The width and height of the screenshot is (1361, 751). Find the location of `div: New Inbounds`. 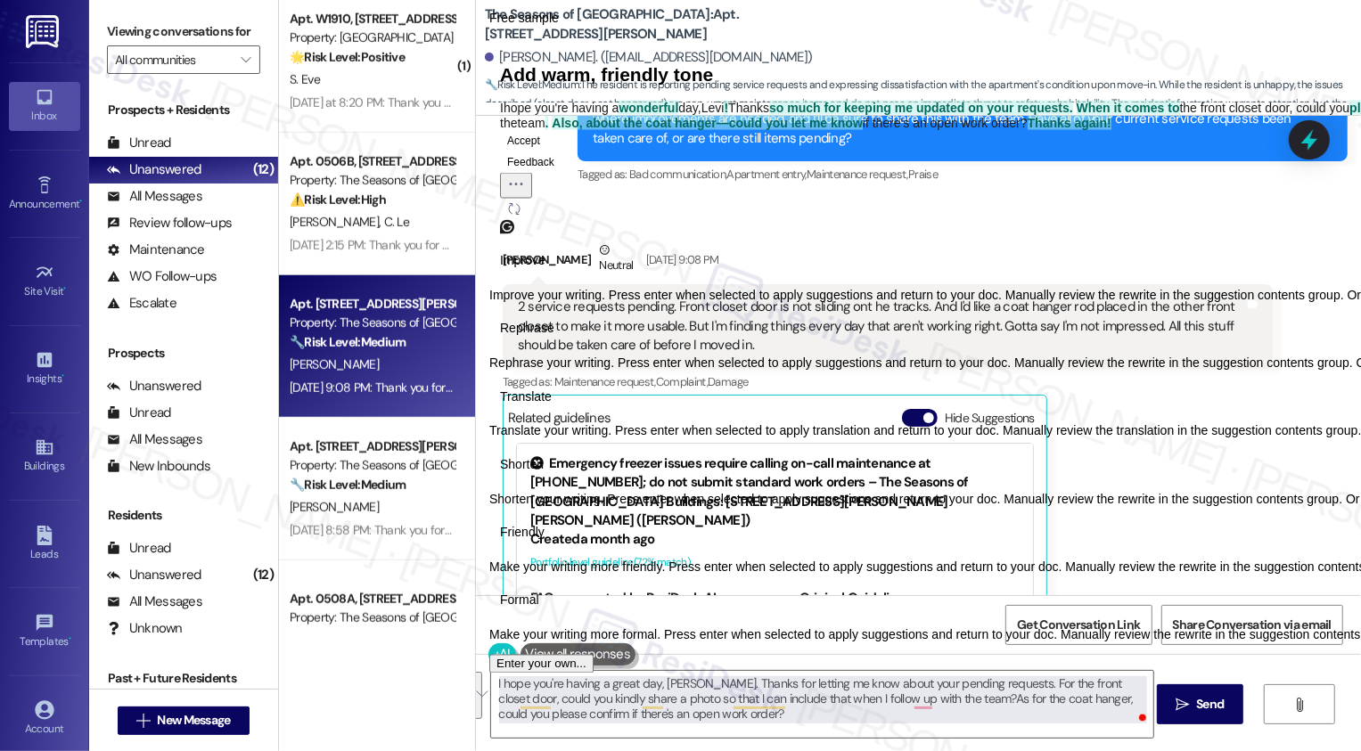

div: New Inbounds is located at coordinates (159, 466).